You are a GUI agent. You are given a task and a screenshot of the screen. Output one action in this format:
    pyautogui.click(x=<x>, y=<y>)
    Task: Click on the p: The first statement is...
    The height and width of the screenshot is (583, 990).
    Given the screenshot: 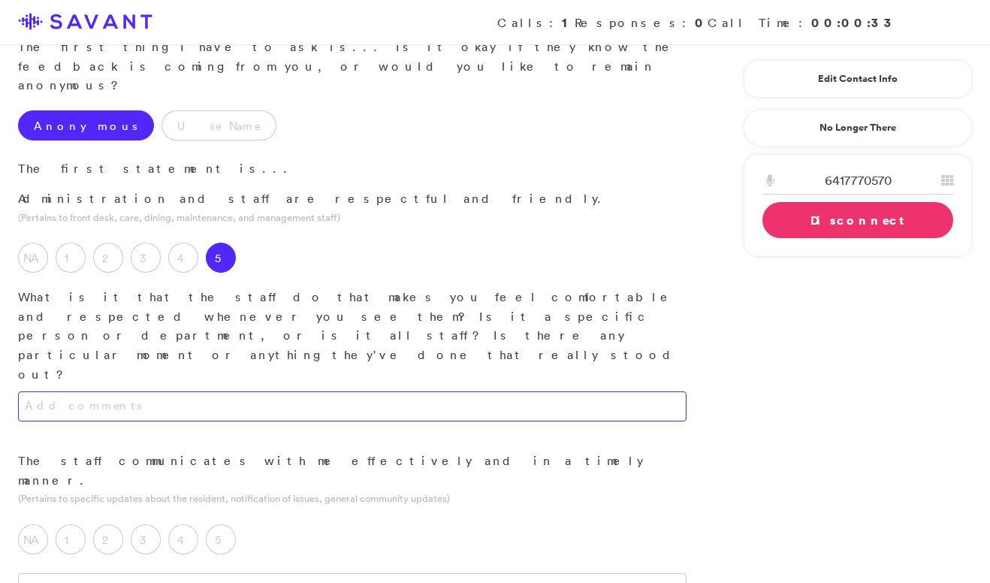 What is the action you would take?
    pyautogui.click(x=352, y=169)
    